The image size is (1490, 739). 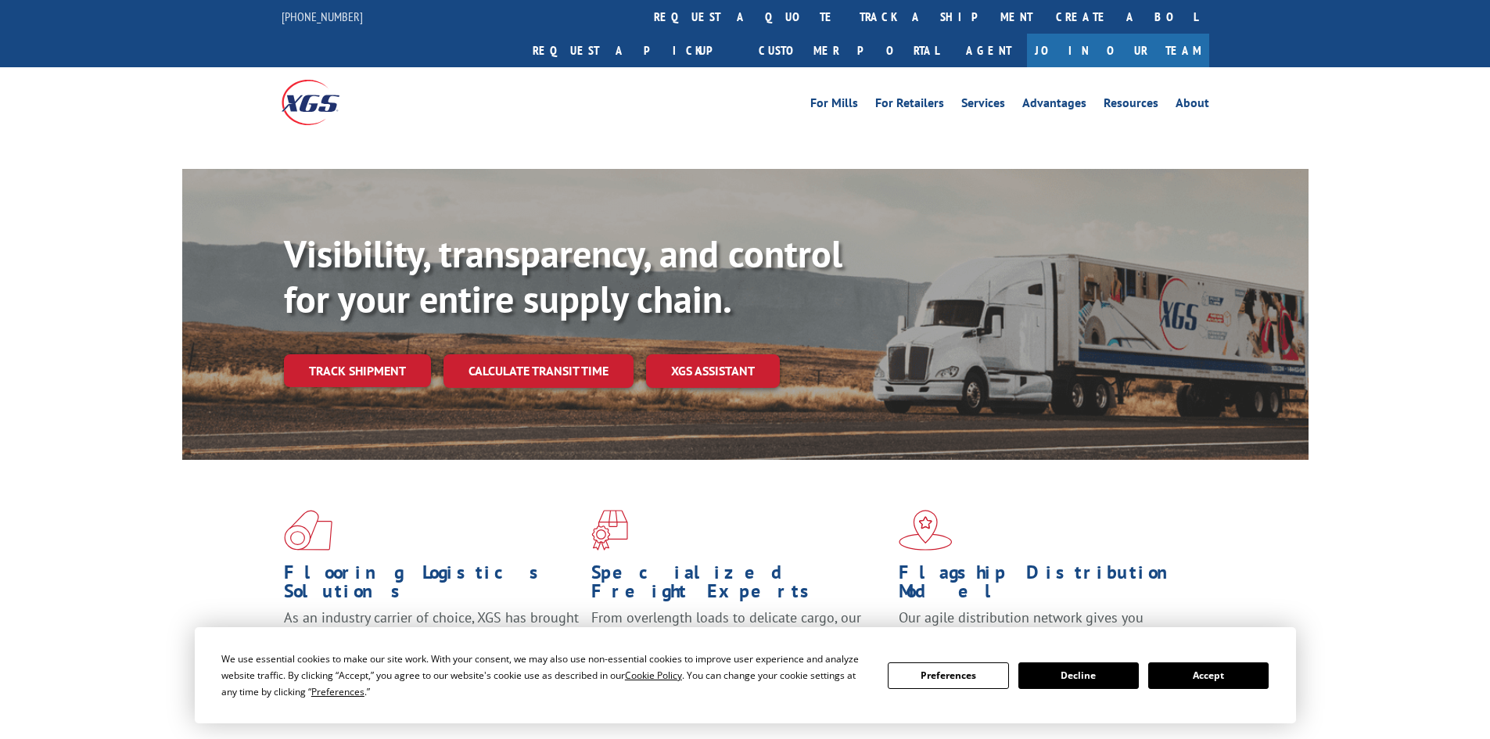 What do you see at coordinates (948, 676) in the screenshot?
I see `button: Preferences` at bounding box center [948, 676].